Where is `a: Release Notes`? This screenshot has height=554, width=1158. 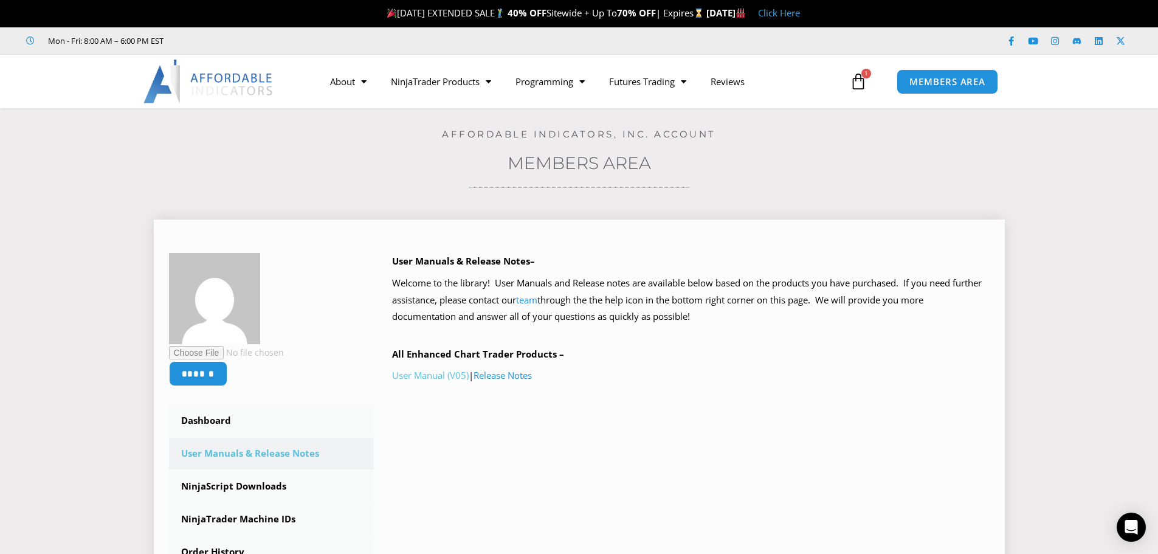
a: Release Notes is located at coordinates (503, 375).